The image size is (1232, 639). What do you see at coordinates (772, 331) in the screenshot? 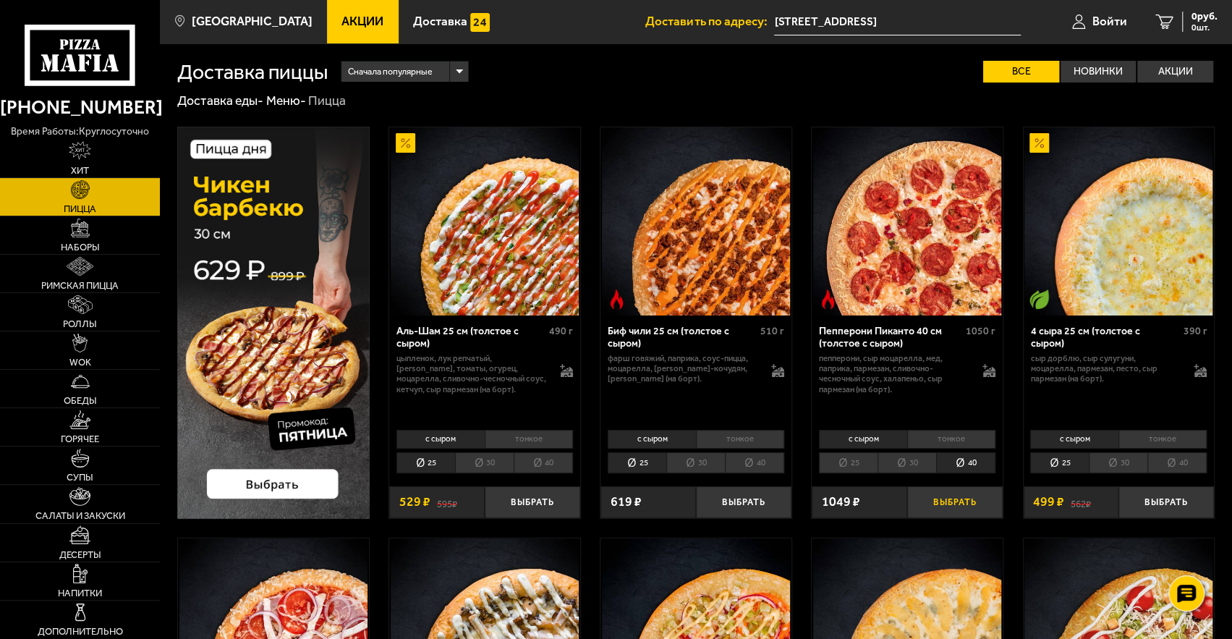
I see `span: 510 г` at bounding box center [772, 331].